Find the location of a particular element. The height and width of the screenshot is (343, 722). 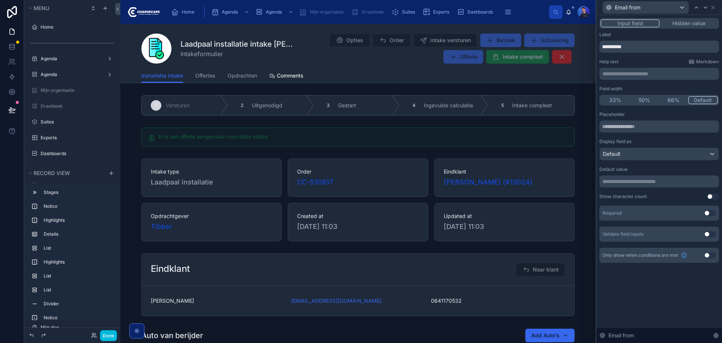

button: Hidden value is located at coordinates (688, 23).